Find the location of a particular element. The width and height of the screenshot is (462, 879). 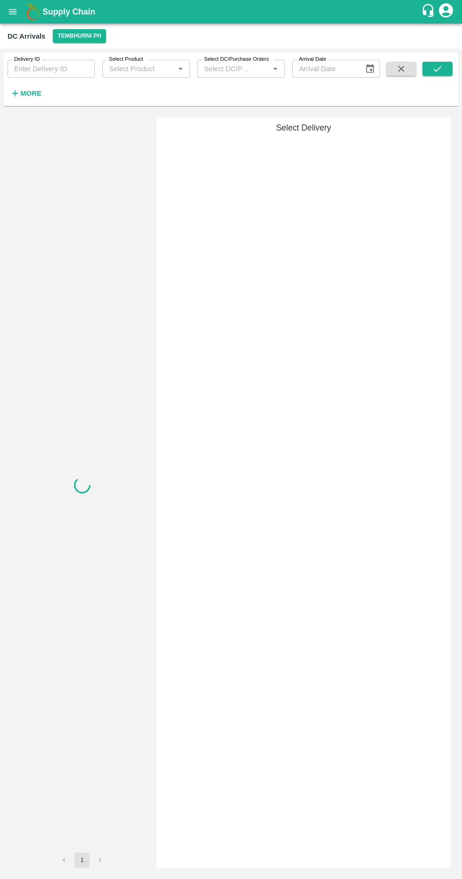

div: DC Arrivals is located at coordinates (26, 36).